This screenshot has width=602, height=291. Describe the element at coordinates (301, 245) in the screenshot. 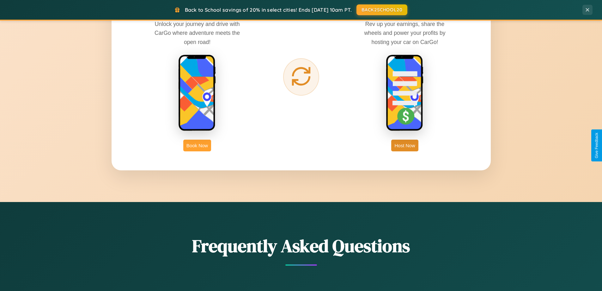

I see `h2: Frequently Asked Questions` at that location.